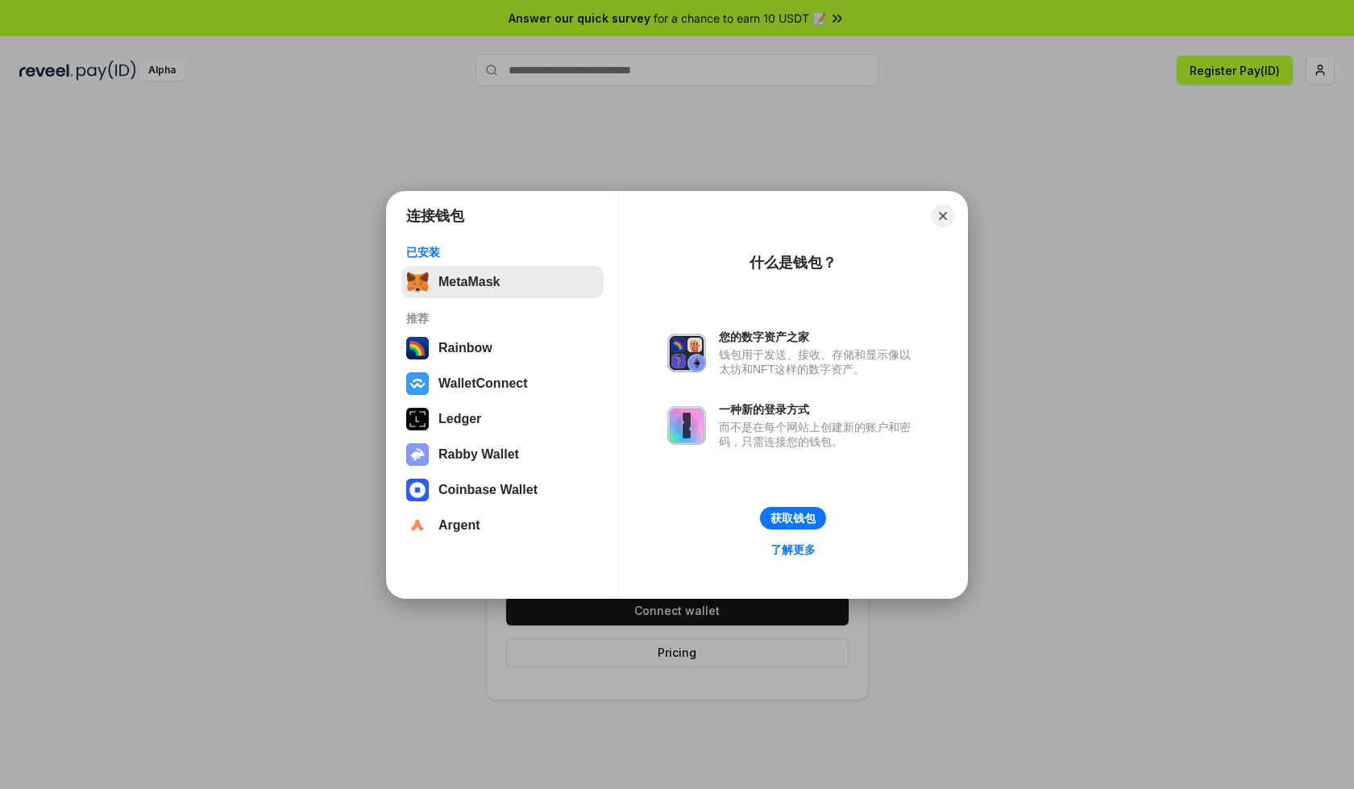  Describe the element at coordinates (819, 362) in the screenshot. I see `div: 钱包用于发送、接收、存储和显示像以太坊和NFT这样的数字资产。` at that location.